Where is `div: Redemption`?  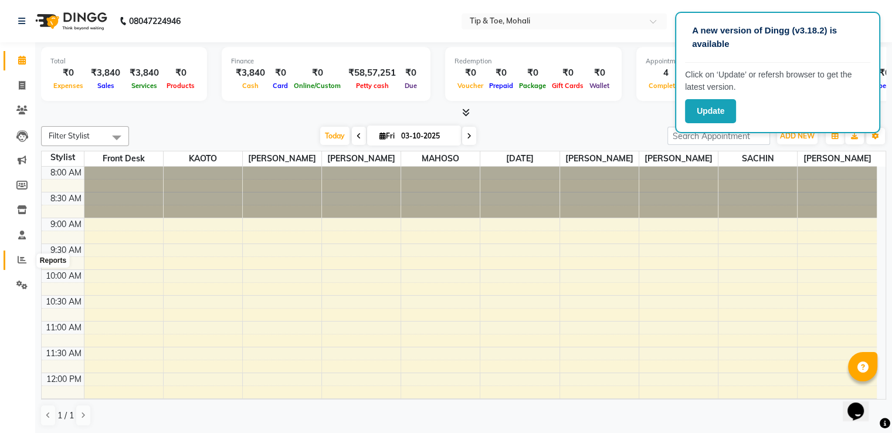
div: Redemption is located at coordinates (533, 61).